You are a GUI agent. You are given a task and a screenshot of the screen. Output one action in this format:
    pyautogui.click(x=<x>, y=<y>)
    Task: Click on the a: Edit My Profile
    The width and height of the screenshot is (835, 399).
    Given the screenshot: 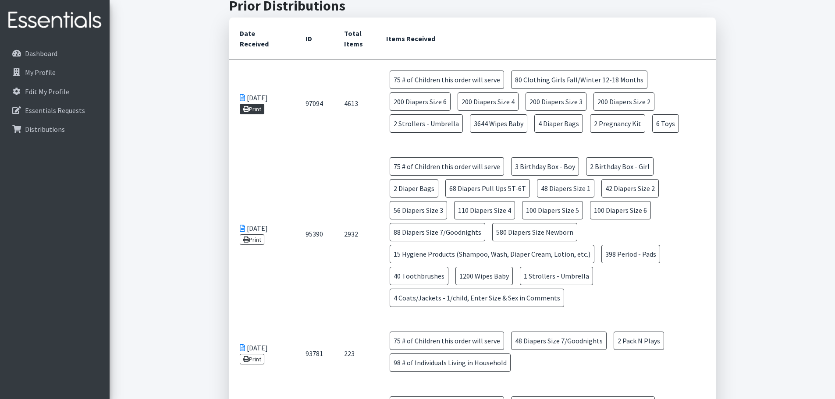 What is the action you would take?
    pyautogui.click(x=55, y=92)
    